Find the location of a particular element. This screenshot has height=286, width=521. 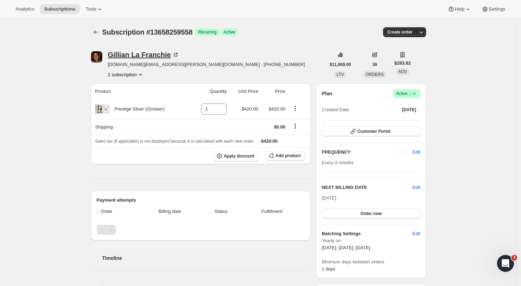

button: Settings is located at coordinates (494, 9).